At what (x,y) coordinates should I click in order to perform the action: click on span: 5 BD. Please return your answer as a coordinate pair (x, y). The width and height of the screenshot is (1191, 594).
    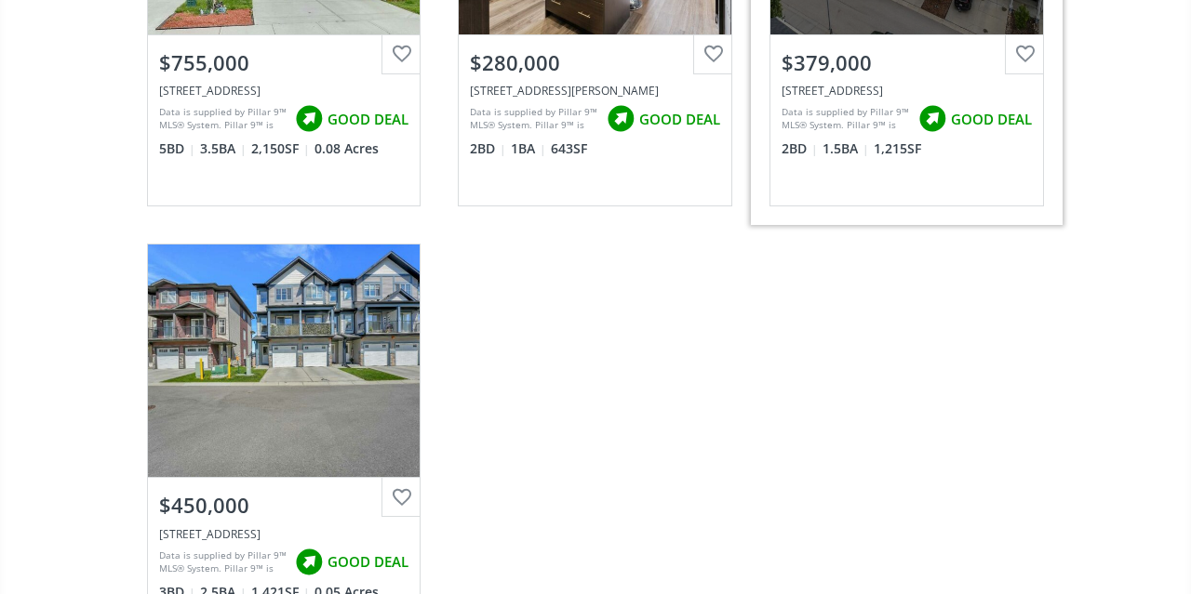
    Looking at the image, I should click on (177, 149).